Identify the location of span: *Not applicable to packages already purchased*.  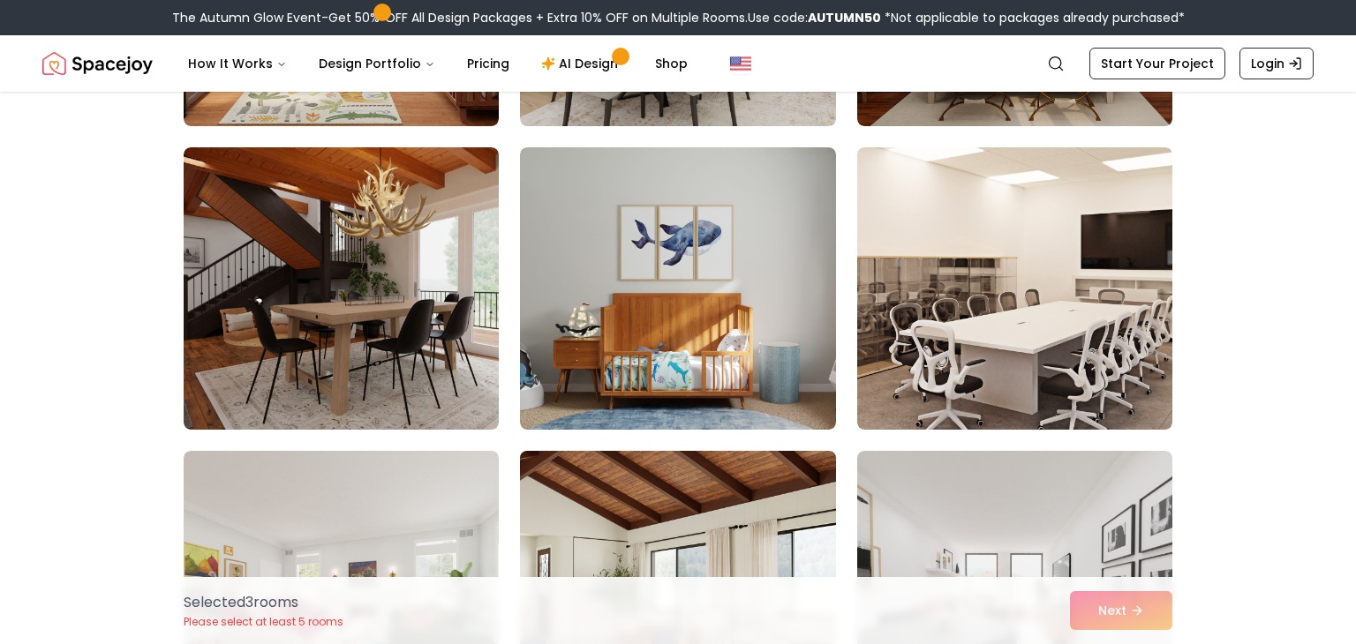
(1033, 18).